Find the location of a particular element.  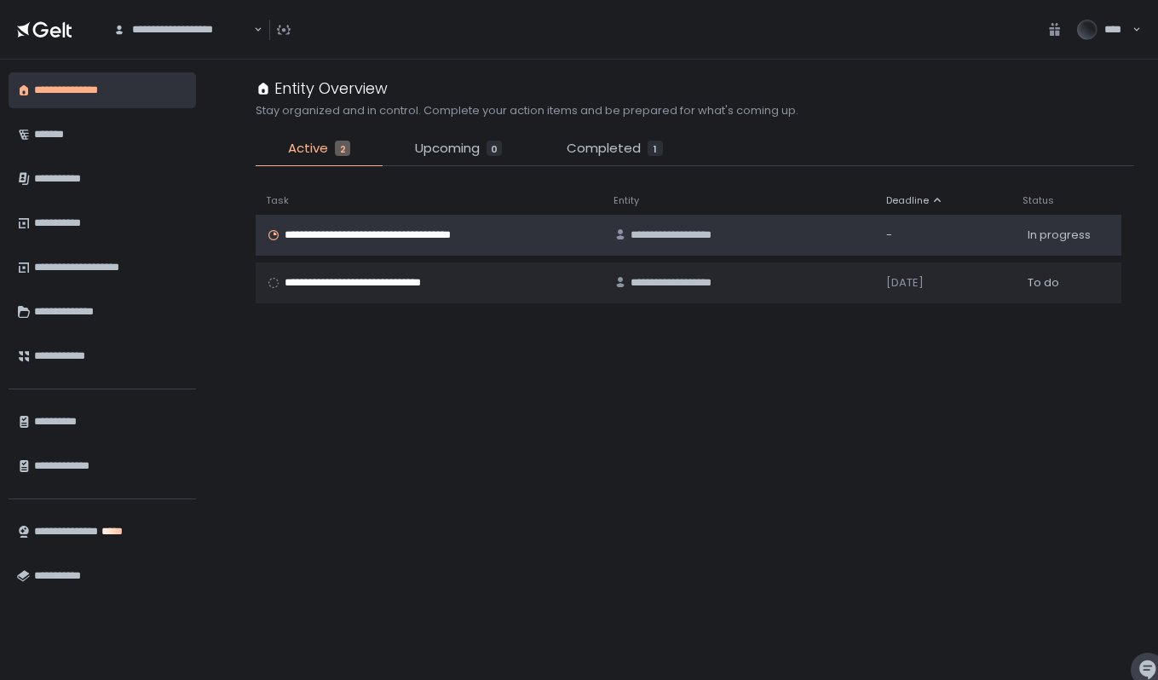

span: To do is located at coordinates (1043, 283).